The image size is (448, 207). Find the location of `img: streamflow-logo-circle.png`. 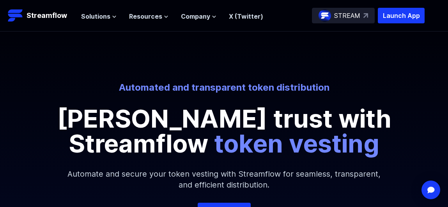

img: streamflow-logo-circle.png is located at coordinates (325, 16).